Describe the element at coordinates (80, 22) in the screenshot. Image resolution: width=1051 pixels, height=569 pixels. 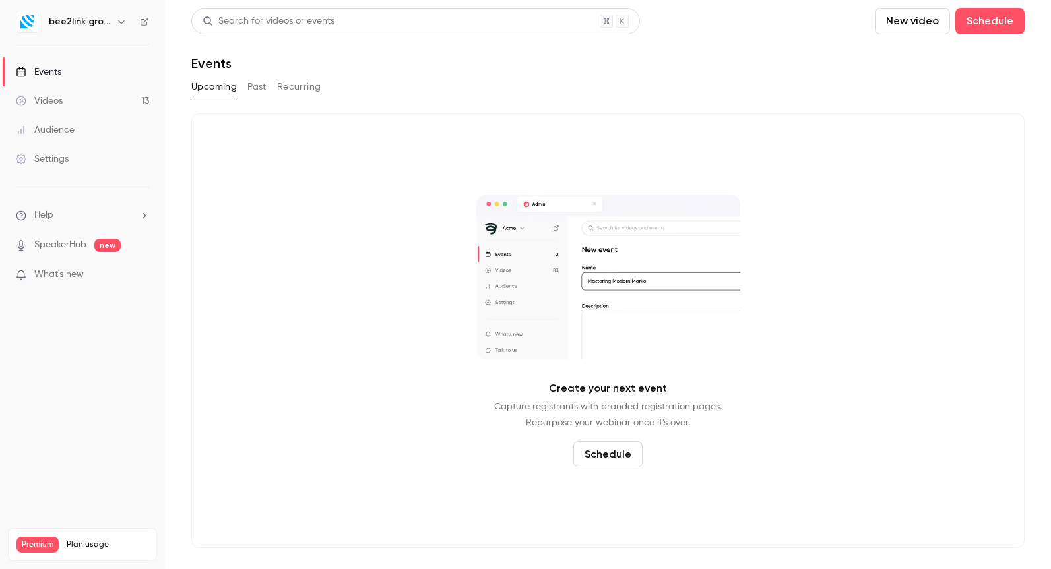
I see `h6: bee2link group` at that location.